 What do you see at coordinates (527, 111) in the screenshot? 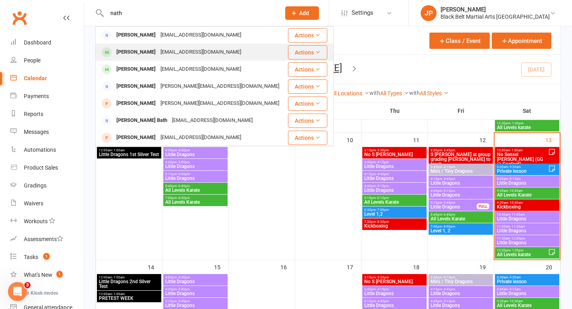
I see `th: Sat` at bounding box center [527, 111].